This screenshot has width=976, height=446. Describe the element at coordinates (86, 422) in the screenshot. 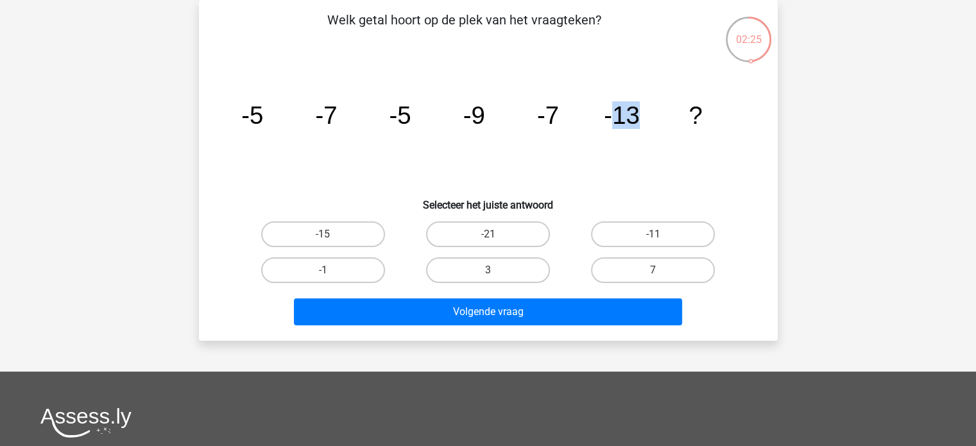

I see `img: Assessly logo` at that location.